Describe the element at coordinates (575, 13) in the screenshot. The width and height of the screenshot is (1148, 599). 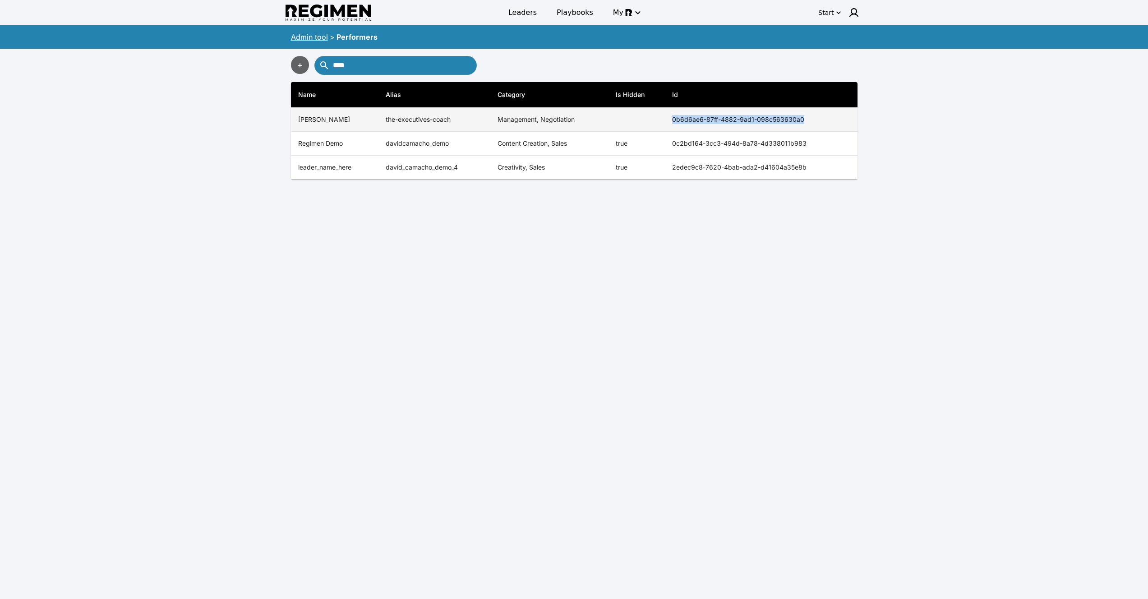
I see `span: Playbooks` at that location.